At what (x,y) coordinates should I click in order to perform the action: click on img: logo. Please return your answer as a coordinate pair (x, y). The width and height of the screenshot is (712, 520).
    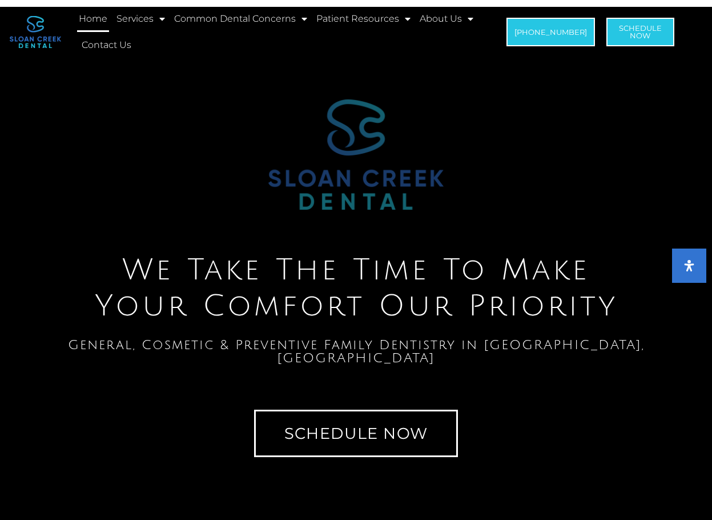
    Looking at the image, I should click on (35, 32).